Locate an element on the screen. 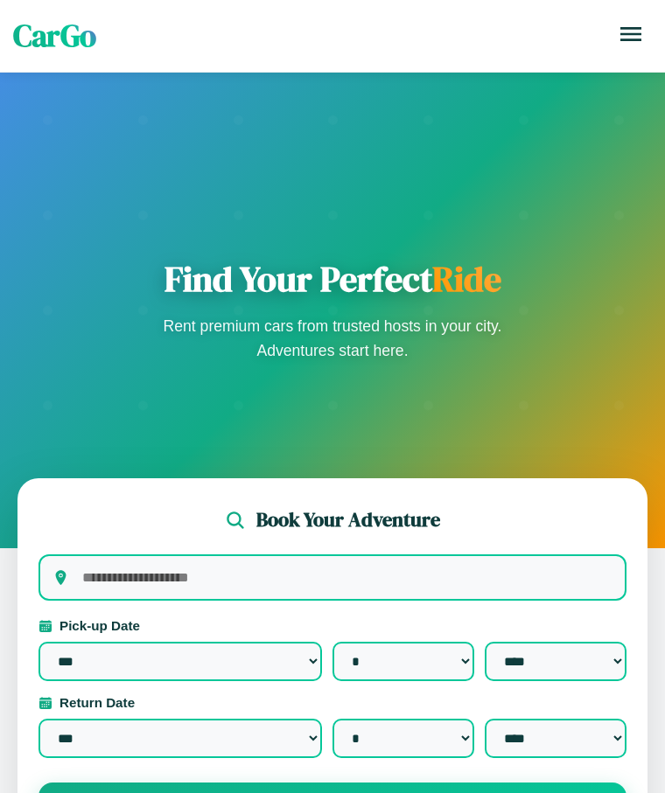  label: Pick-up Date is located at coordinates (332, 625).